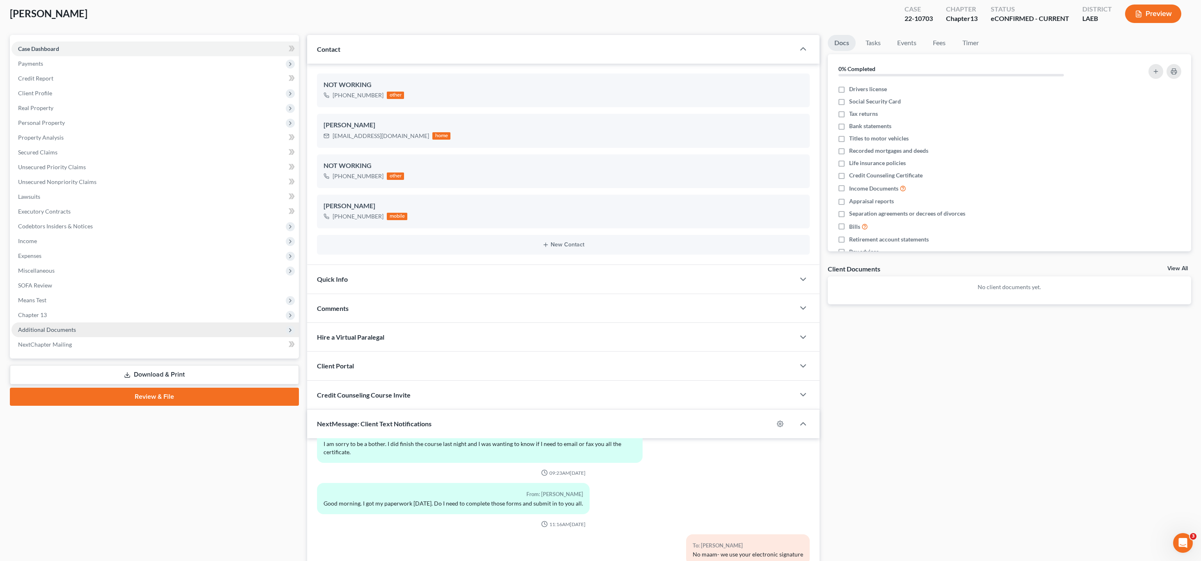 This screenshot has width=1201, height=561. I want to click on a: Docs, so click(842, 43).